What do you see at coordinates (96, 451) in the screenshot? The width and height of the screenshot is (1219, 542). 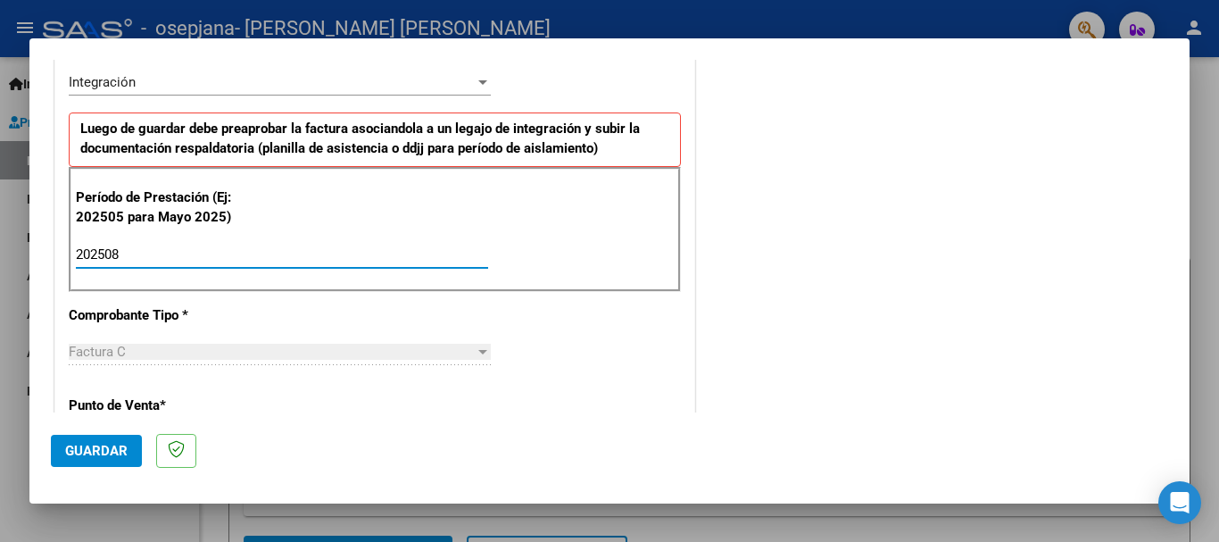 I see `span: Guardar` at bounding box center [96, 451].